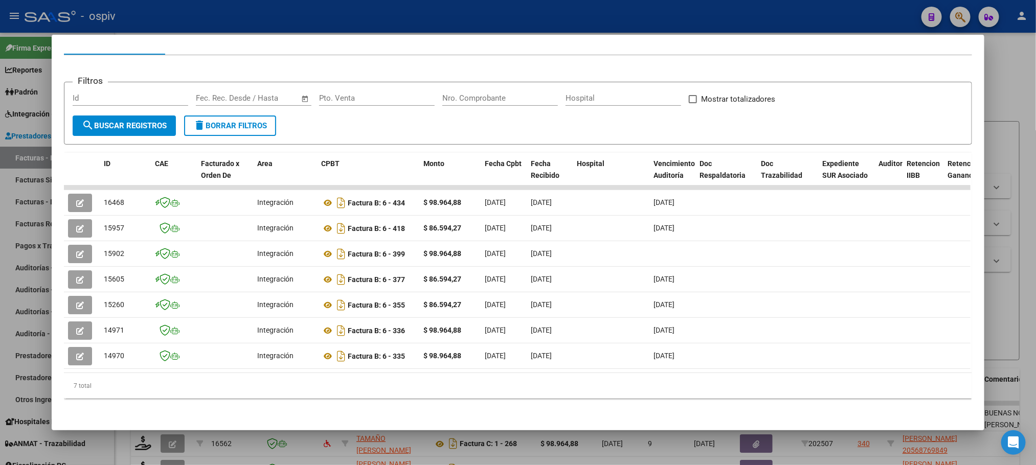  I want to click on datatable-header-cell: Doc Trazabilidad, so click(787, 175).